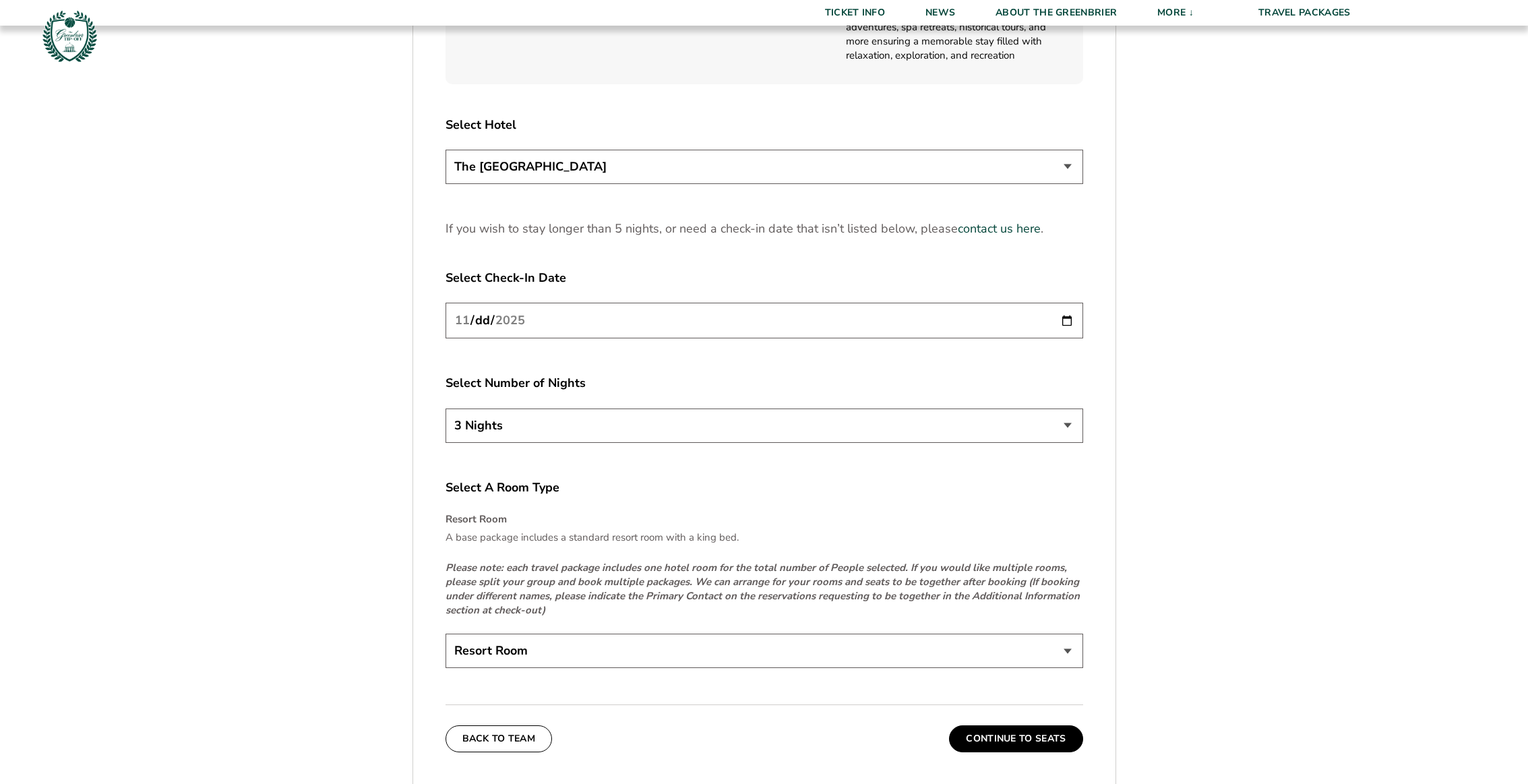 The width and height of the screenshot is (1528, 784). Describe the element at coordinates (764, 519) in the screenshot. I see `h4: Resort Room` at that location.